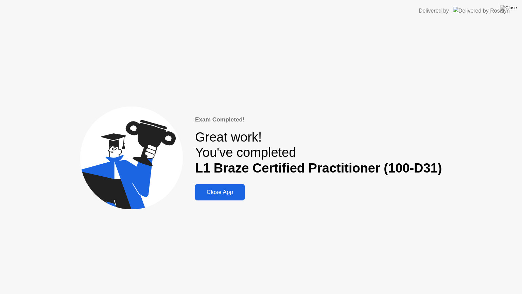 This screenshot has height=294, width=522. I want to click on div: Great work! You've completed, so click(319, 153).